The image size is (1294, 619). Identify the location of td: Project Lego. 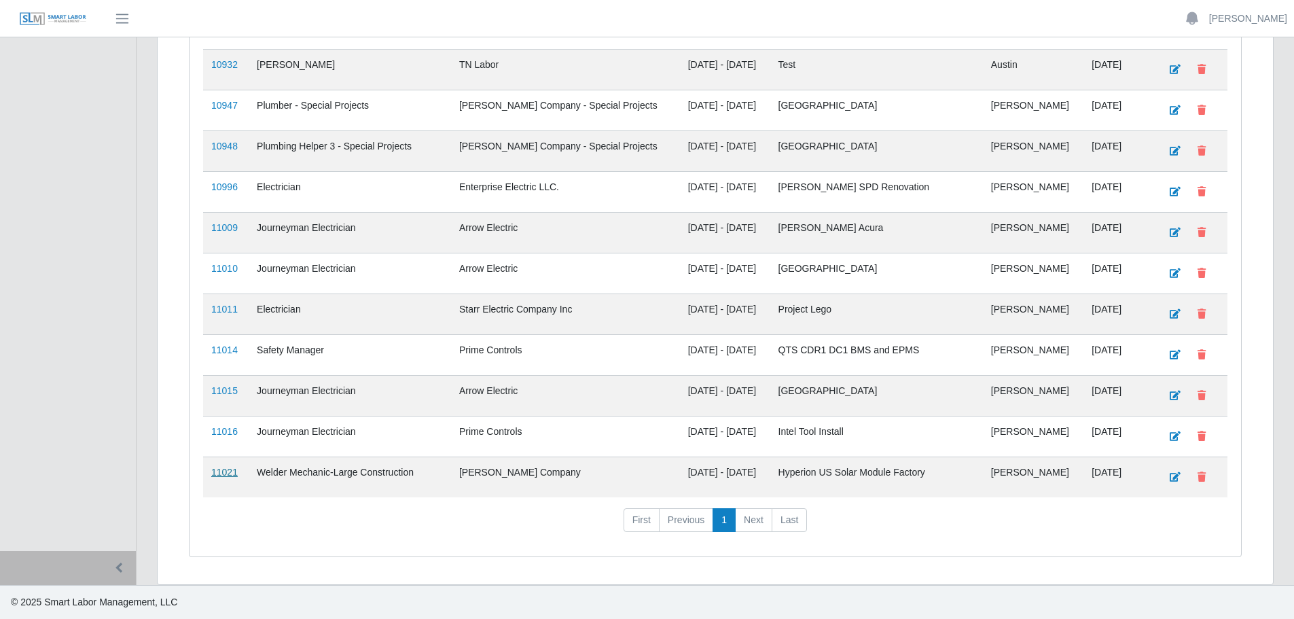
(876, 314).